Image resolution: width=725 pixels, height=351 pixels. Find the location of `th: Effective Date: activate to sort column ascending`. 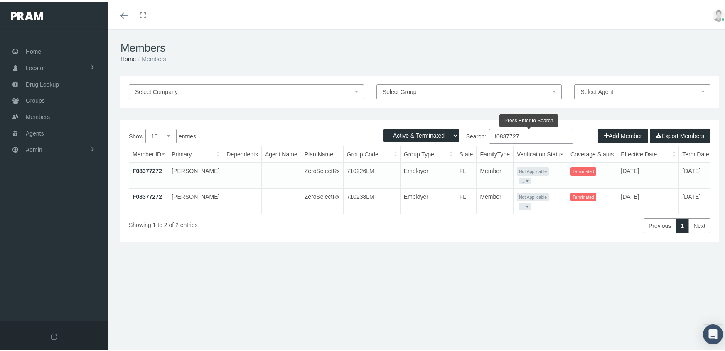

th: Effective Date: activate to sort column ascending is located at coordinates (648, 152).